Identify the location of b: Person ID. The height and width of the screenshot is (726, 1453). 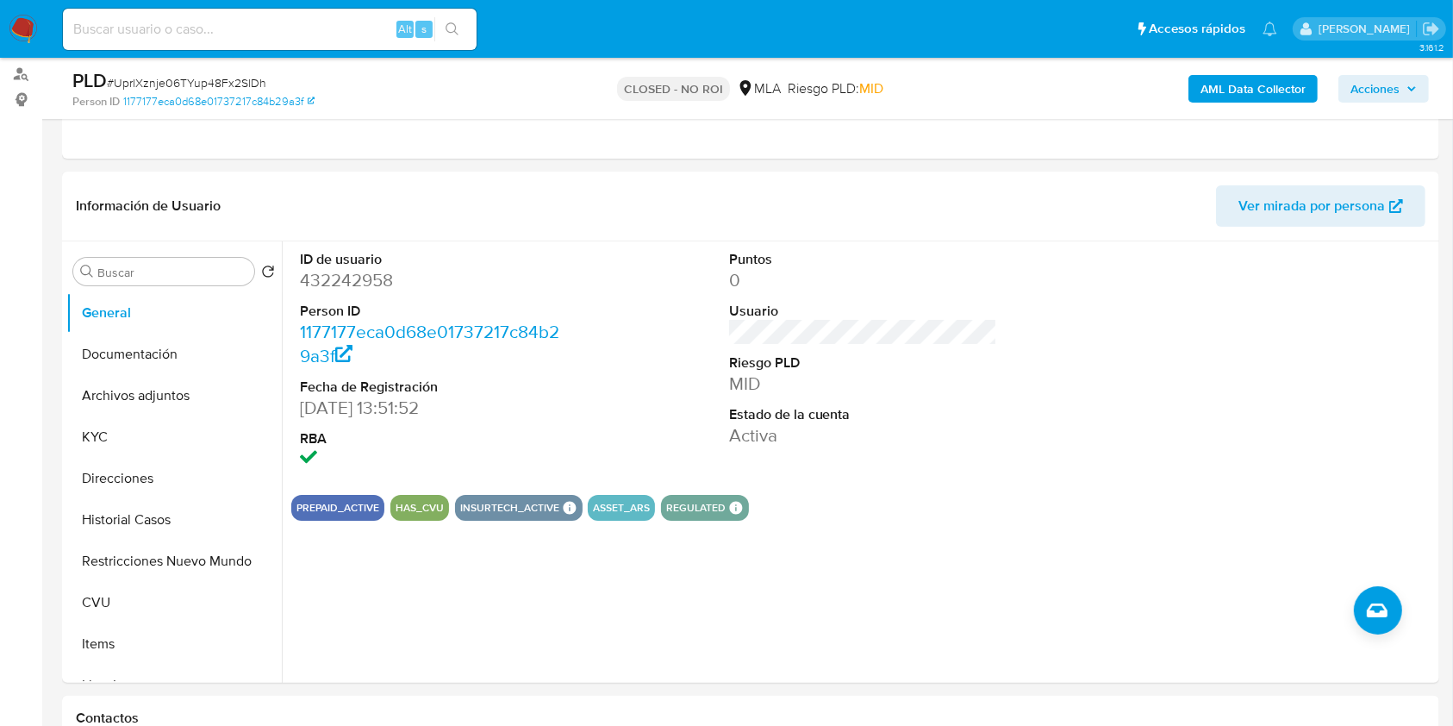
(96, 102).